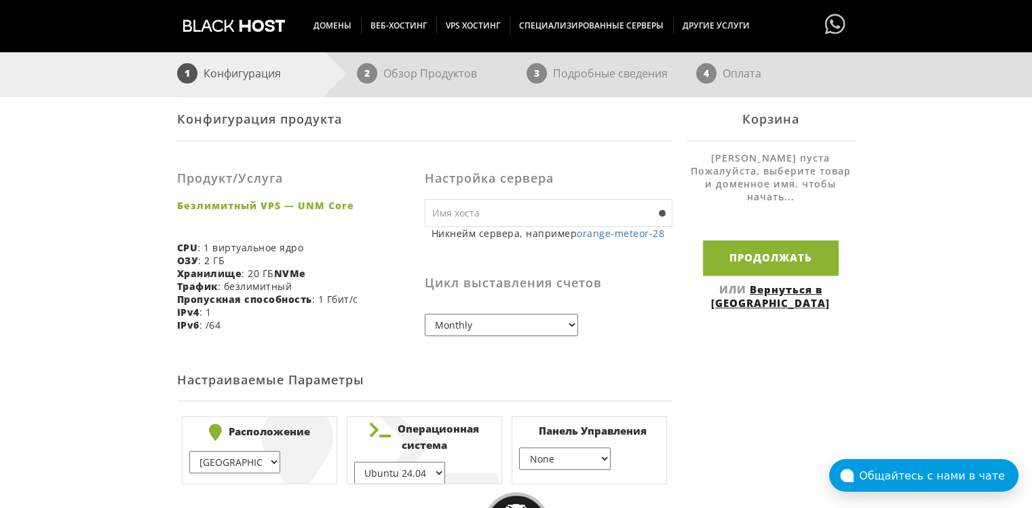 The image size is (1032, 508). What do you see at coordinates (367, 73) in the screenshot?
I see `span: 2` at bounding box center [367, 73].